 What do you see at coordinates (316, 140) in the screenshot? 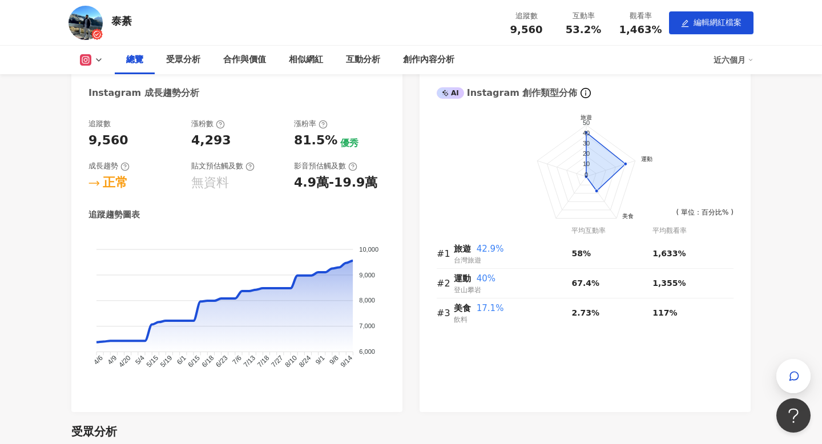
I see `div: 81.5%` at bounding box center [316, 140].